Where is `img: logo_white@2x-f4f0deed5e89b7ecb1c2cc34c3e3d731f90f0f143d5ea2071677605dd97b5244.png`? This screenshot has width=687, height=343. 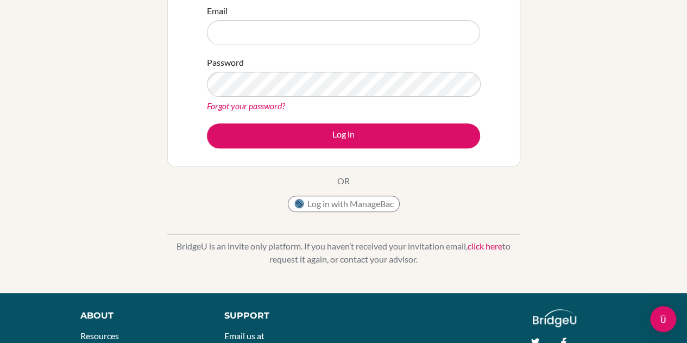
img: logo_white@2x-f4f0deed5e89b7ecb1c2cc34c3e3d731f90f0f143d5ea2071677605dd97b5244.png is located at coordinates (555, 318).